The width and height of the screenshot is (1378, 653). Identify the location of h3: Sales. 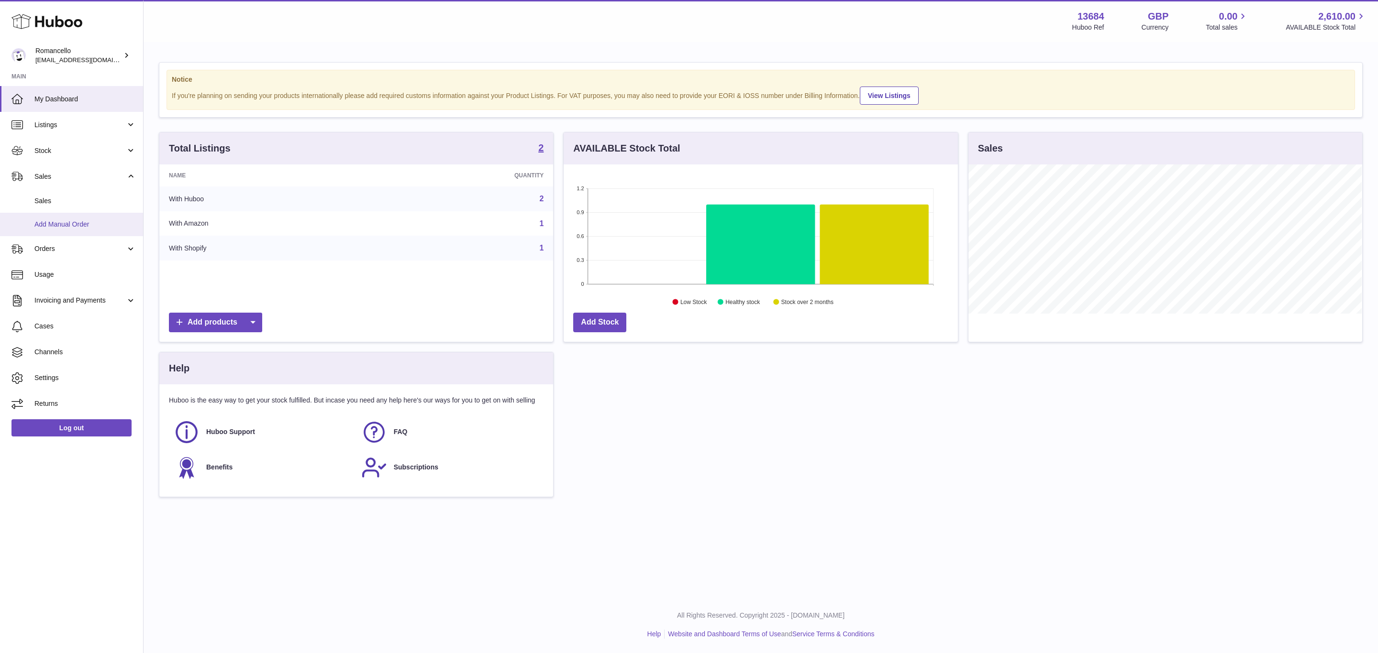
(990, 148).